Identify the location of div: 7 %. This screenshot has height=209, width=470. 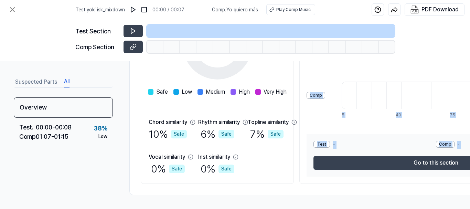
(267, 134).